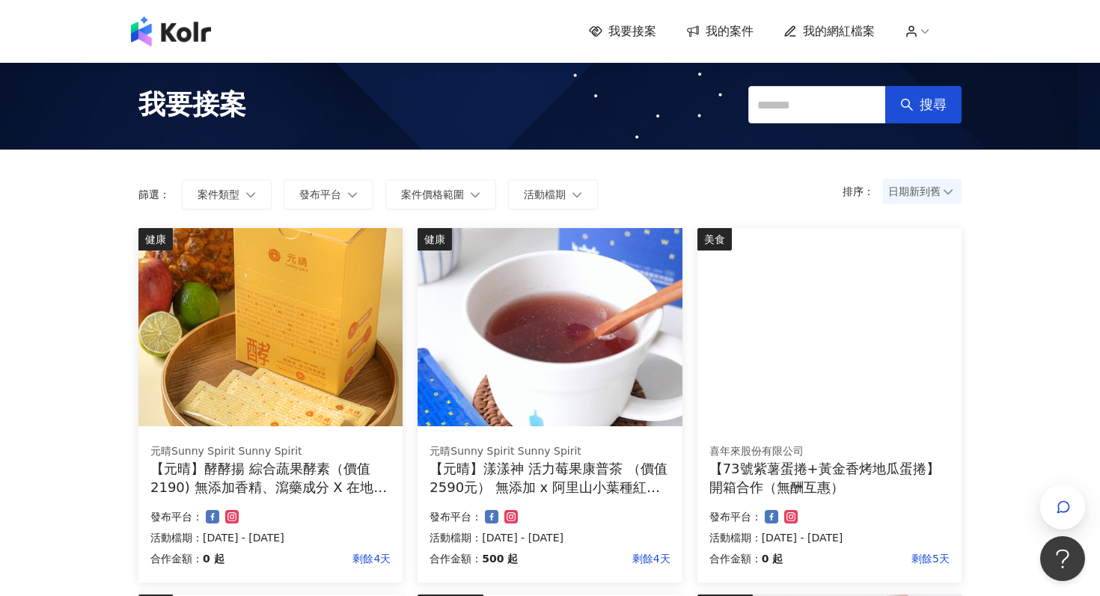  Describe the element at coordinates (219, 195) in the screenshot. I see `span: 案件類型` at that location.